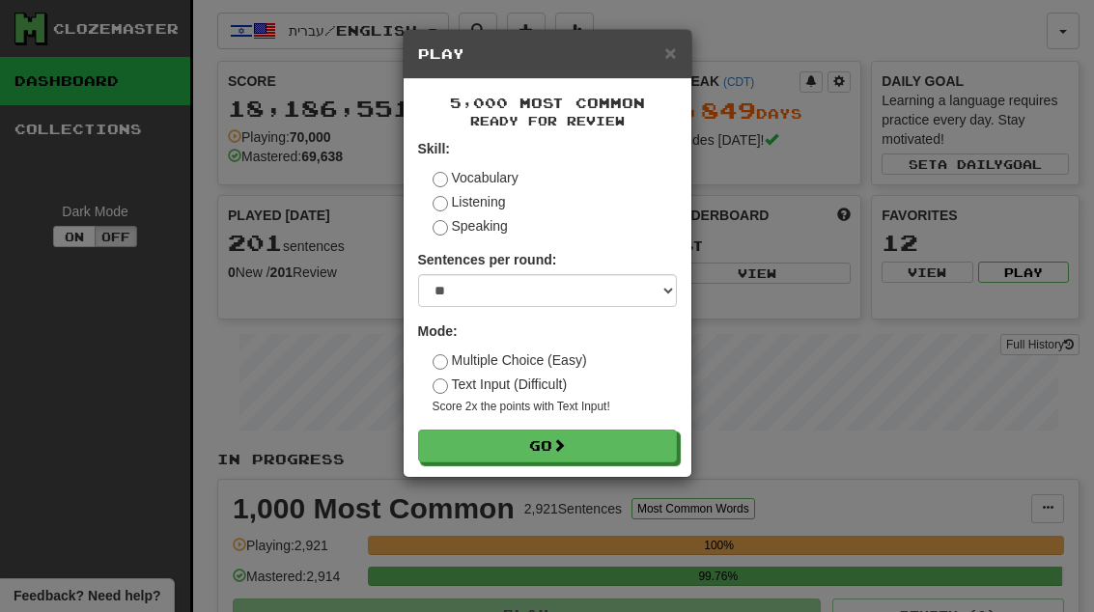 This screenshot has width=1094, height=612. What do you see at coordinates (440, 228) in the screenshot?
I see `input: Speaking` at bounding box center [440, 228].